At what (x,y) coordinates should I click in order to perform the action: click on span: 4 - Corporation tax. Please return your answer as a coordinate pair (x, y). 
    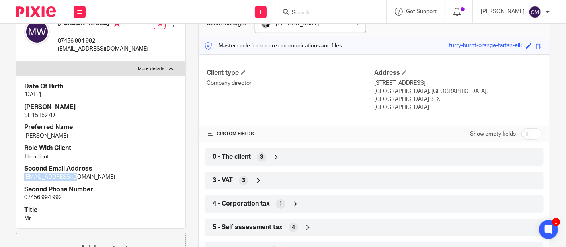
    Looking at the image, I should click on (241, 204).